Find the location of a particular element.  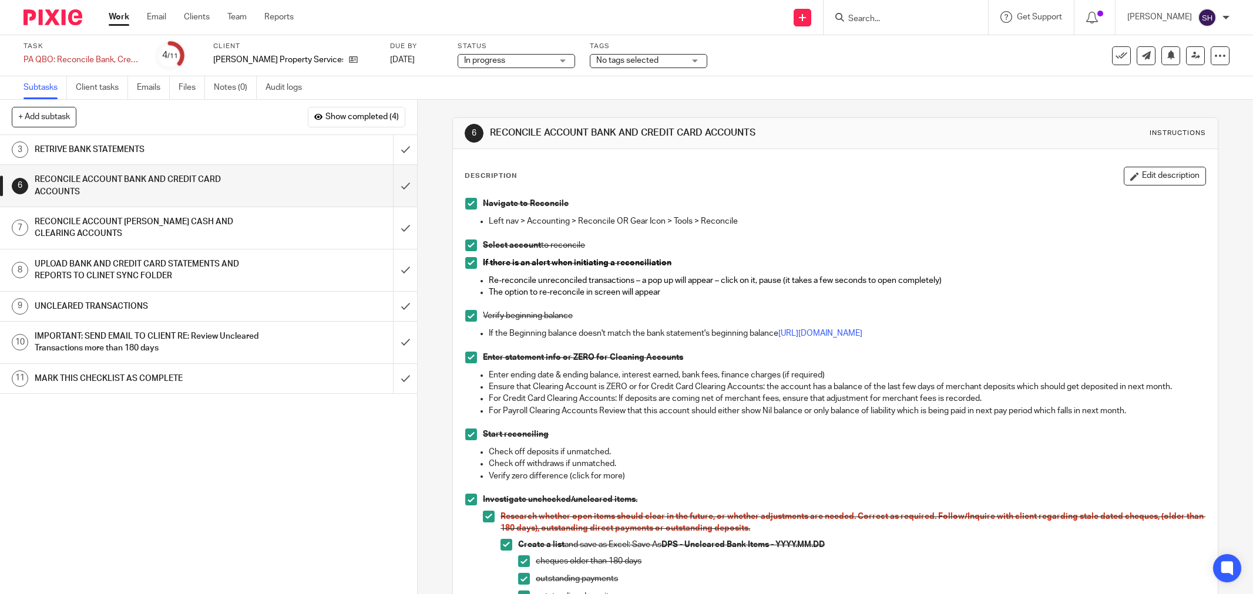

strong: Create a list is located at coordinates (541, 545).